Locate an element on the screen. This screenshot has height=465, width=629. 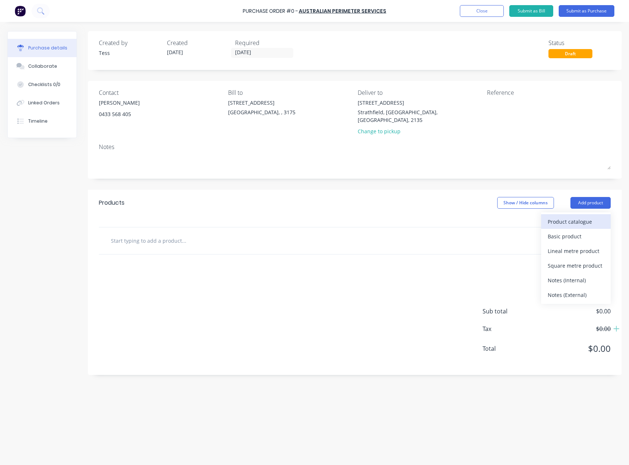
div: Change to pickup is located at coordinates (420, 131).